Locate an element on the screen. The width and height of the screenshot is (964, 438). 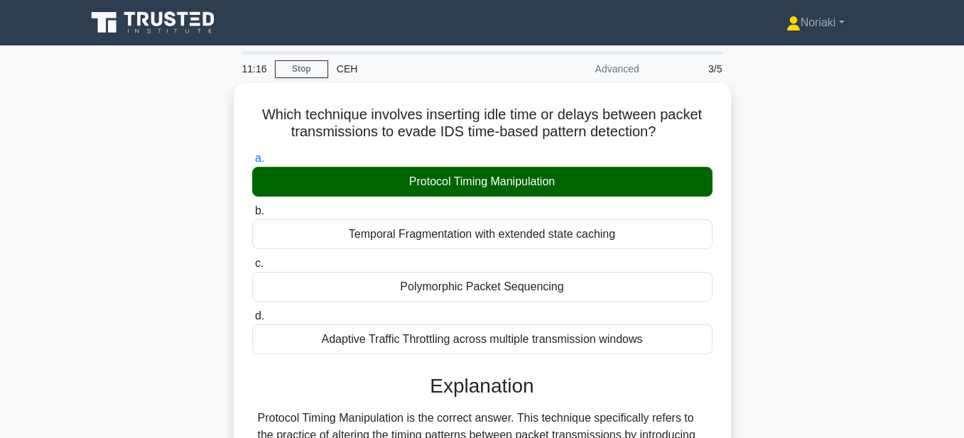
div: Advanced is located at coordinates (585, 69).